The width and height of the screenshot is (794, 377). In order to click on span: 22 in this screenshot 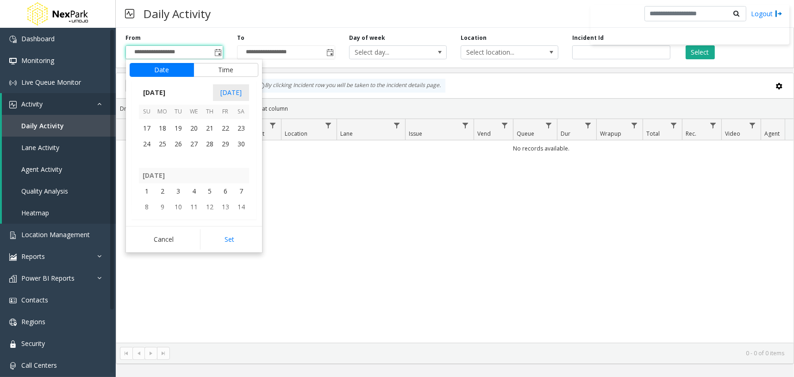, I will do `click(226, 128)`.